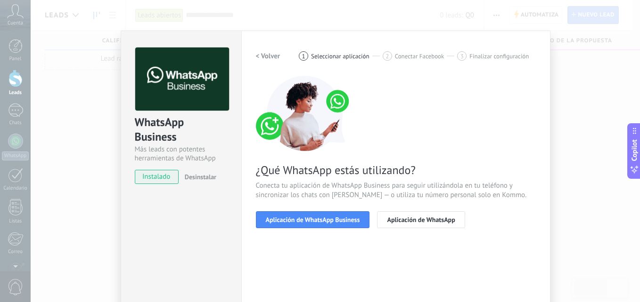 This screenshot has width=640, height=302. I want to click on span: instalado, so click(156, 177).